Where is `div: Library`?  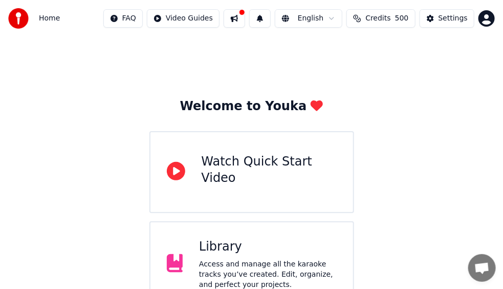
div: Library is located at coordinates (268, 247).